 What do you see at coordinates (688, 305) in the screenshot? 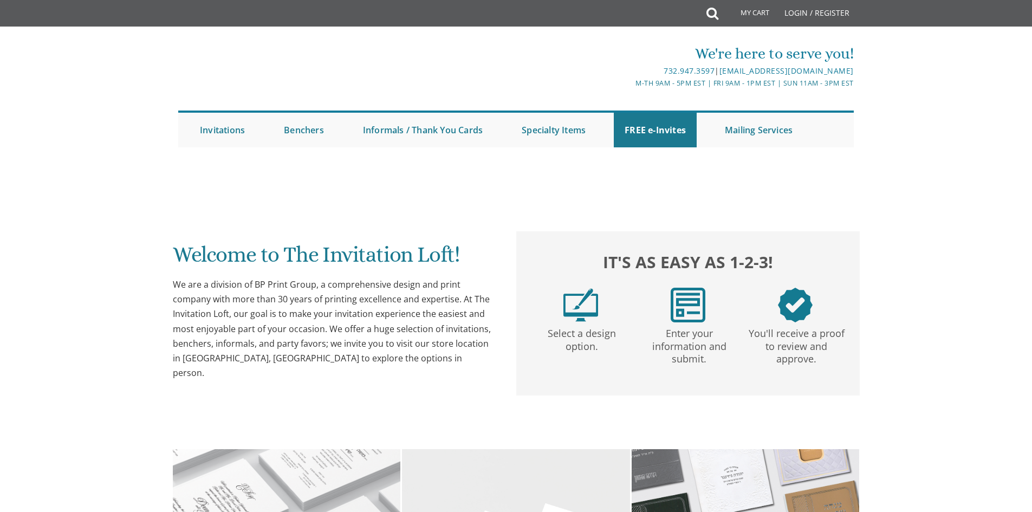
I see `img: step2.png` at bounding box center [688, 305].